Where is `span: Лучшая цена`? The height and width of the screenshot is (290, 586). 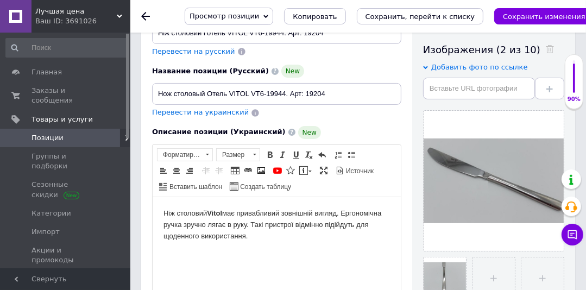
span: Лучшая цена is located at coordinates (76, 11).